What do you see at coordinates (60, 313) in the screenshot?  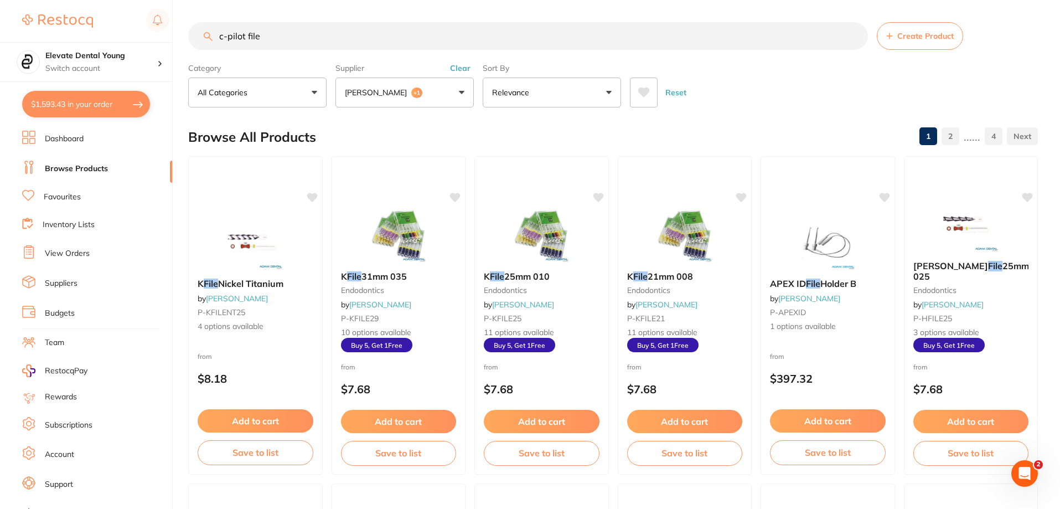 I see `a: Budgets` at bounding box center [60, 313].